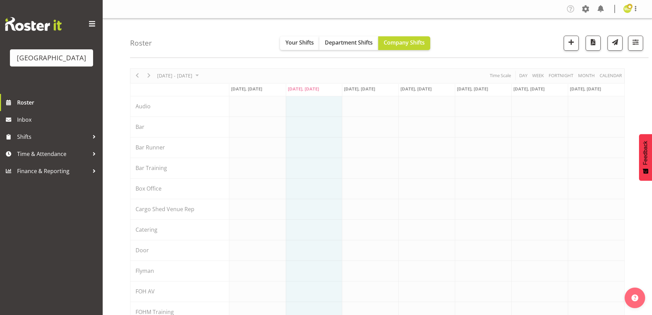  Describe the element at coordinates (646, 157) in the screenshot. I see `button: Feedback - Show survey` at that location.